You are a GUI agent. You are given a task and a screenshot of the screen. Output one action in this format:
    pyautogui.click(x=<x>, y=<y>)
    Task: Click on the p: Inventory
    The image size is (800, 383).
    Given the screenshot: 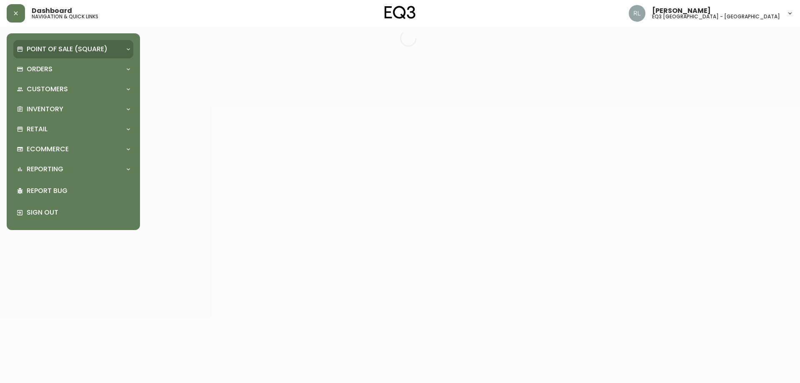 What is the action you would take?
    pyautogui.click(x=45, y=109)
    